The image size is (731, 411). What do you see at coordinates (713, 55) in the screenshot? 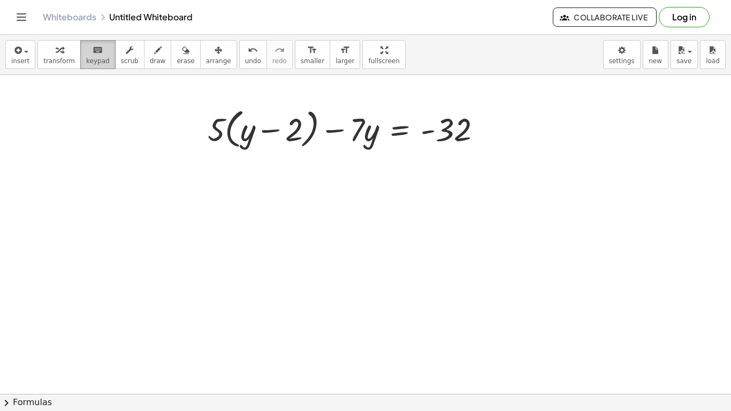
I see `button: load` at bounding box center [713, 55].